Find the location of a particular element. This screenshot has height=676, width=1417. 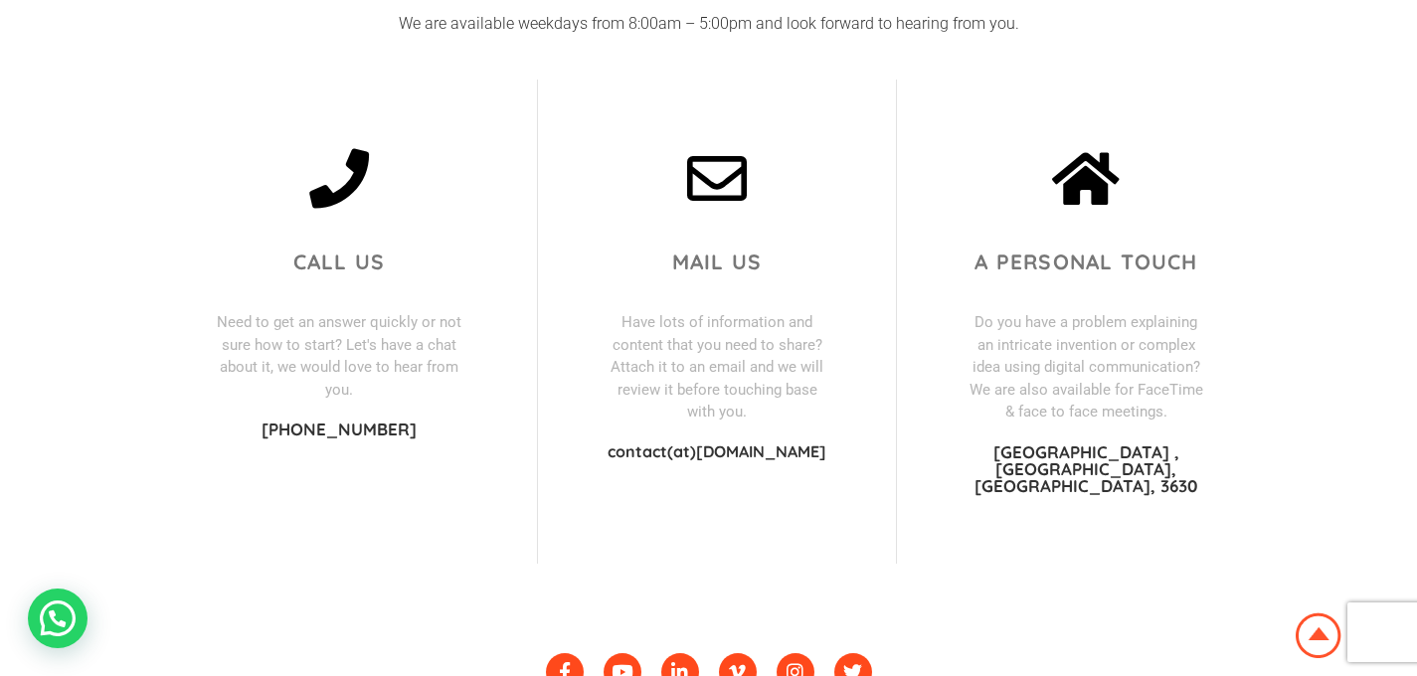

p: We are available weekdays from 8:00am – 5:00pm and look forward to hearing from you. is located at coordinates (708, 23).